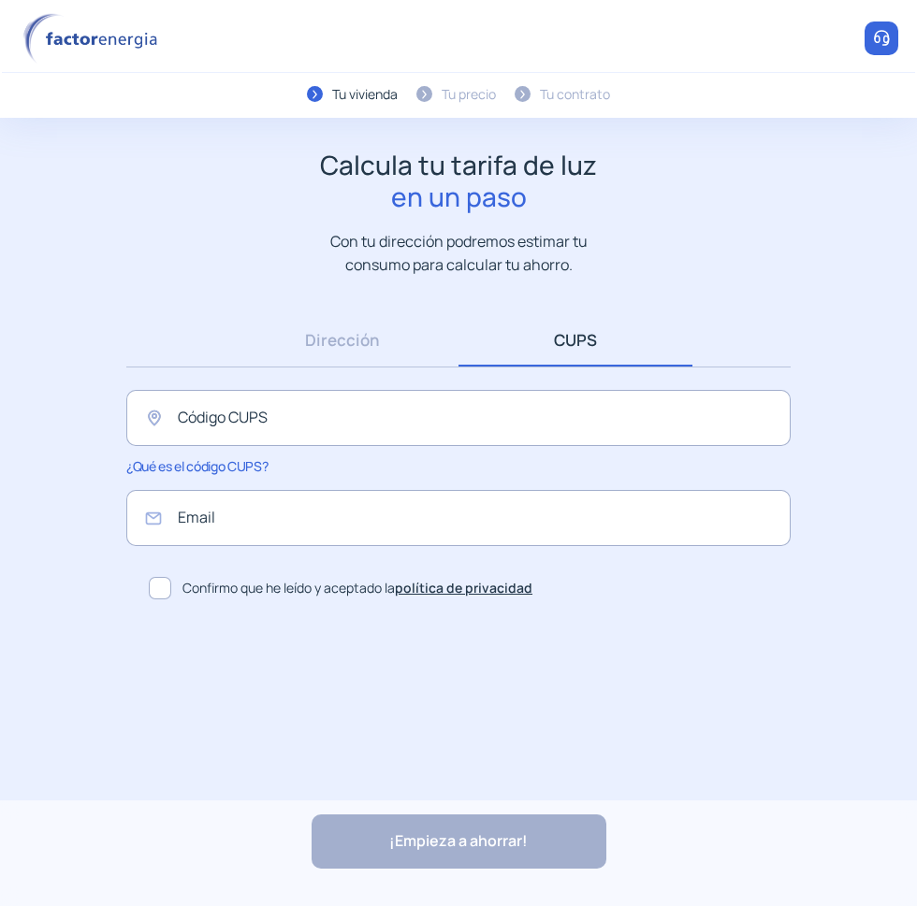 The image size is (917, 906). I want to click on div: Tu contrato, so click(574, 94).